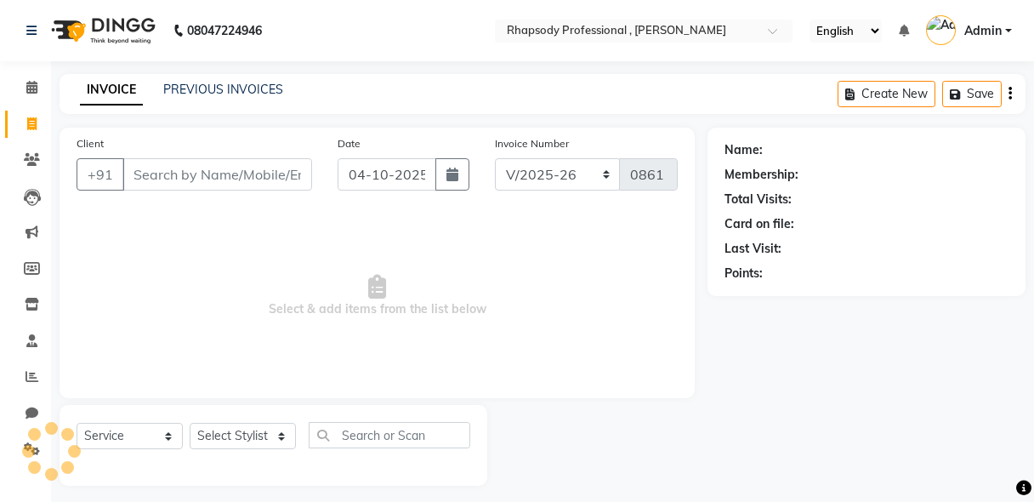 The height and width of the screenshot is (502, 1034). I want to click on div: Last Visit:, so click(752, 248).